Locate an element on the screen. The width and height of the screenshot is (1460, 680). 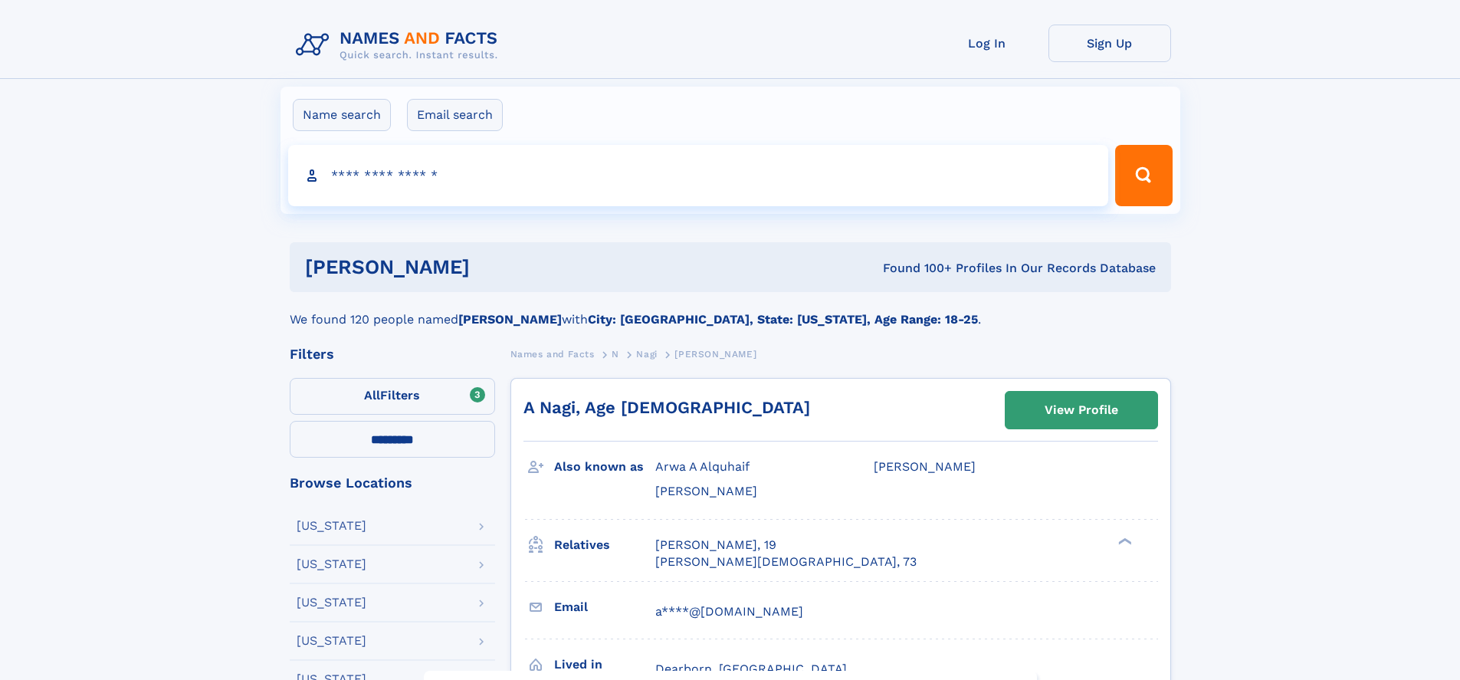
h3: Also known as is located at coordinates (605, 467).